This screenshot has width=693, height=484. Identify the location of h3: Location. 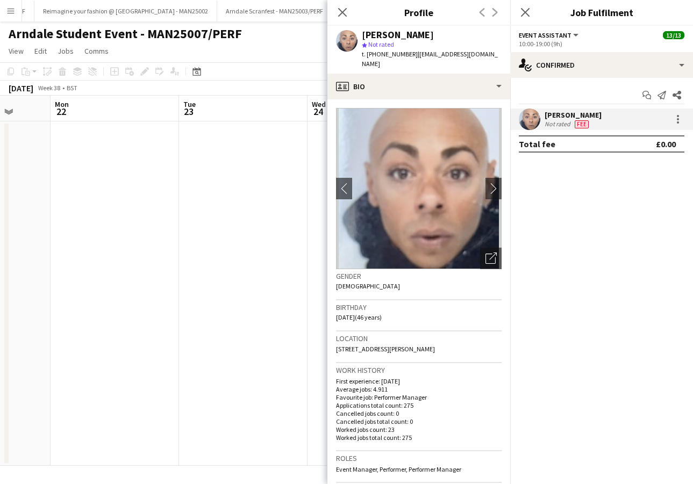
(419, 338).